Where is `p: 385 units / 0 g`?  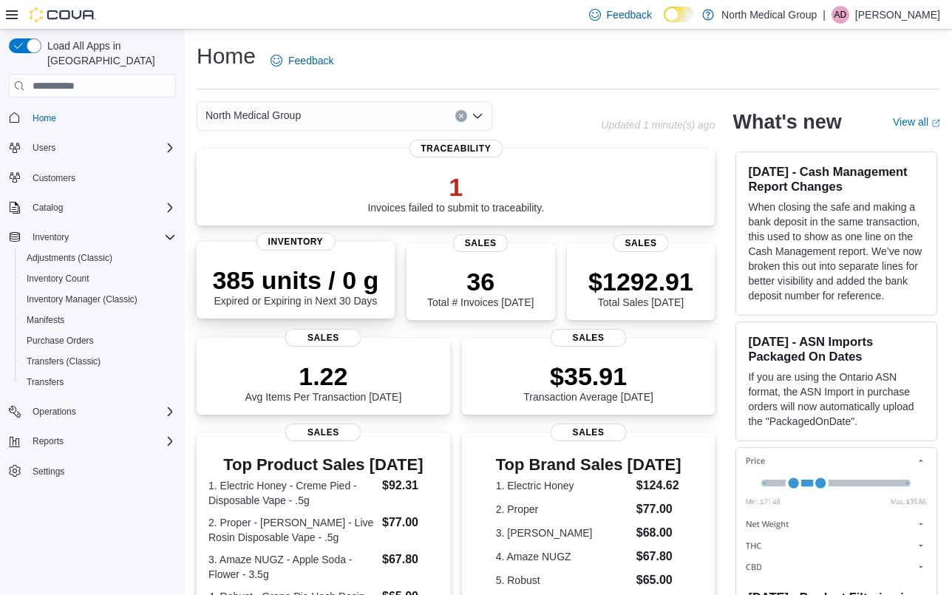 p: 385 units / 0 g is located at coordinates (295, 280).